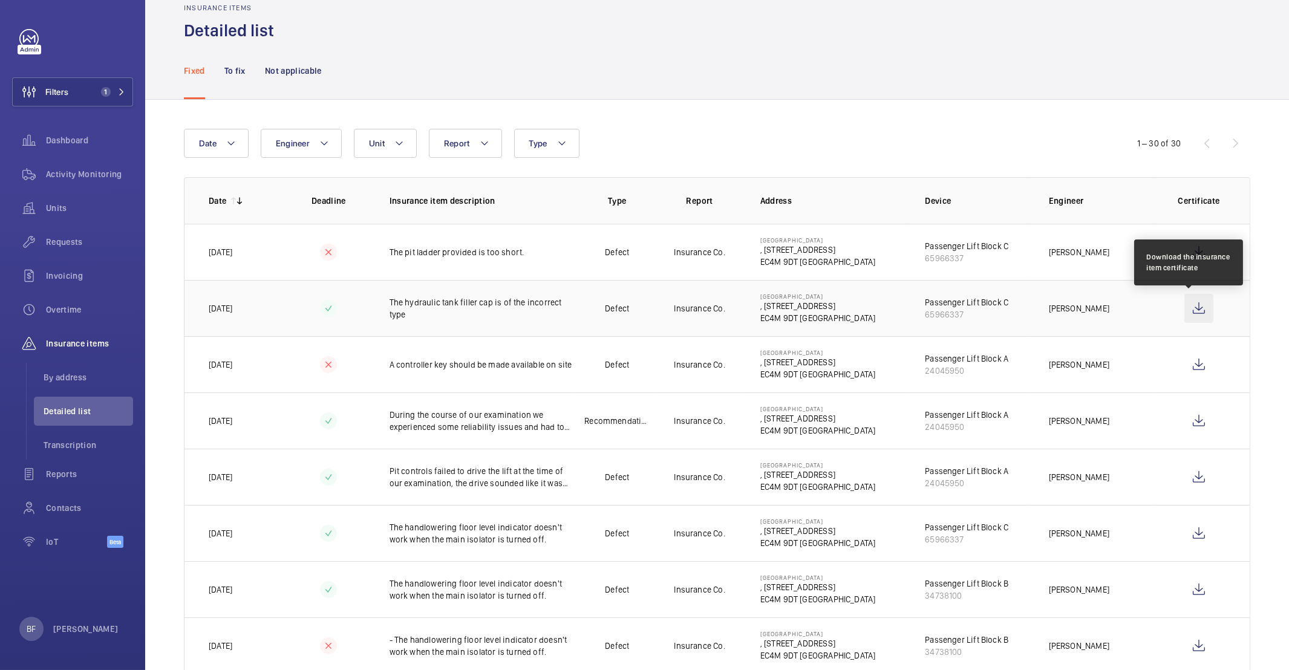 Image resolution: width=1289 pixels, height=670 pixels. What do you see at coordinates (329, 201) in the screenshot?
I see `p: Deadline` at bounding box center [329, 201].